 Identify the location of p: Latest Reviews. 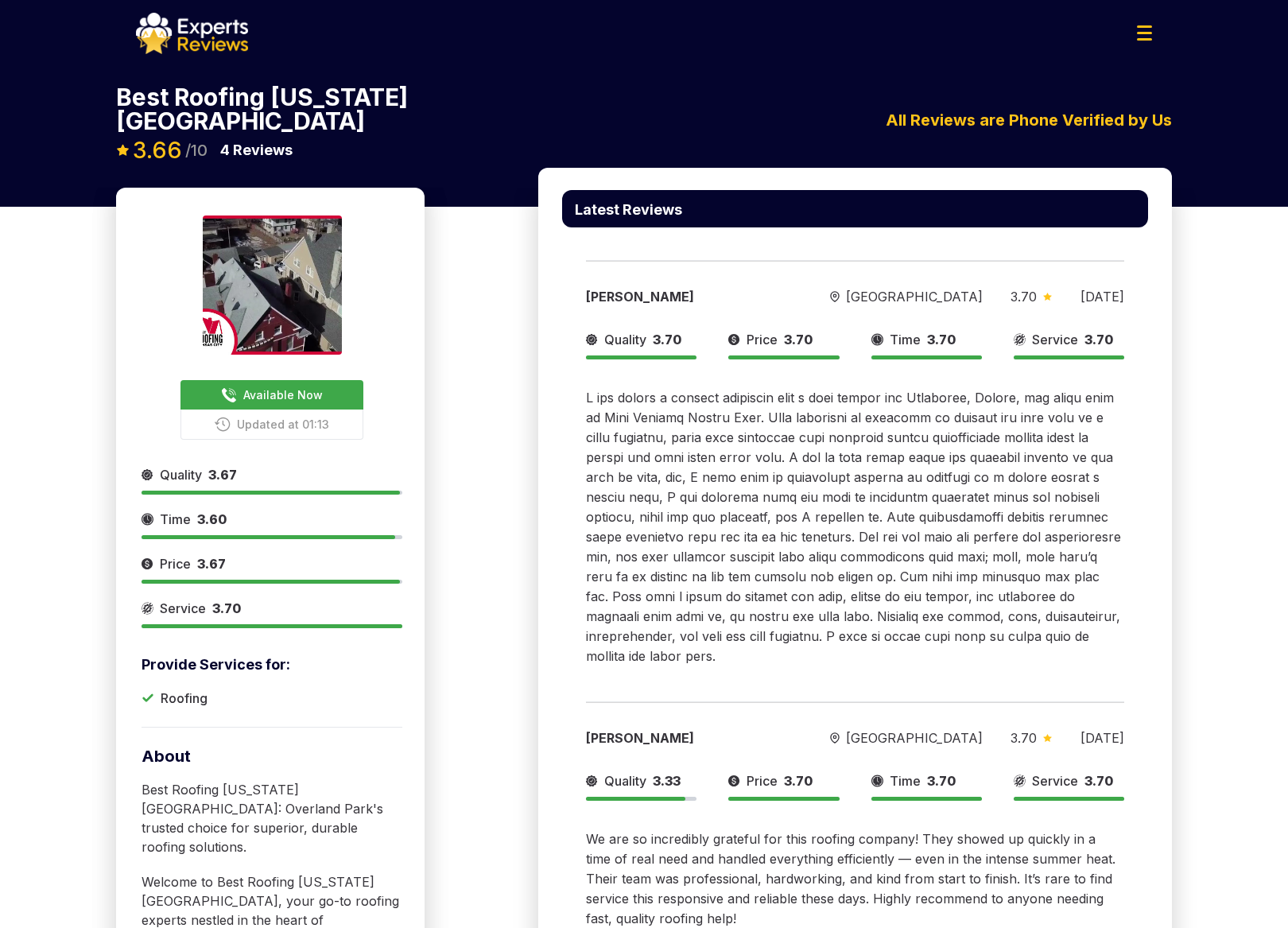
(628, 210).